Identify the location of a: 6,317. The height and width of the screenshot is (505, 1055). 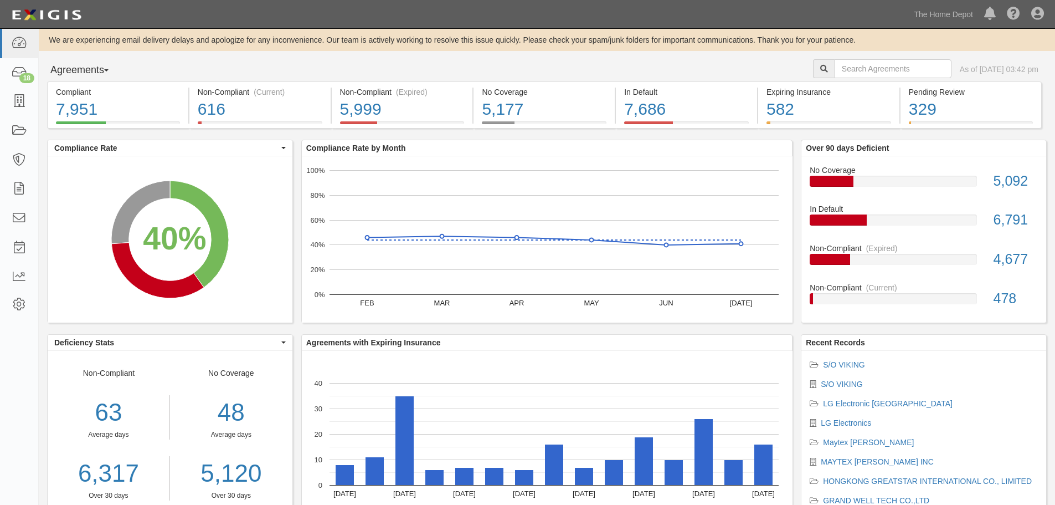
(109, 473).